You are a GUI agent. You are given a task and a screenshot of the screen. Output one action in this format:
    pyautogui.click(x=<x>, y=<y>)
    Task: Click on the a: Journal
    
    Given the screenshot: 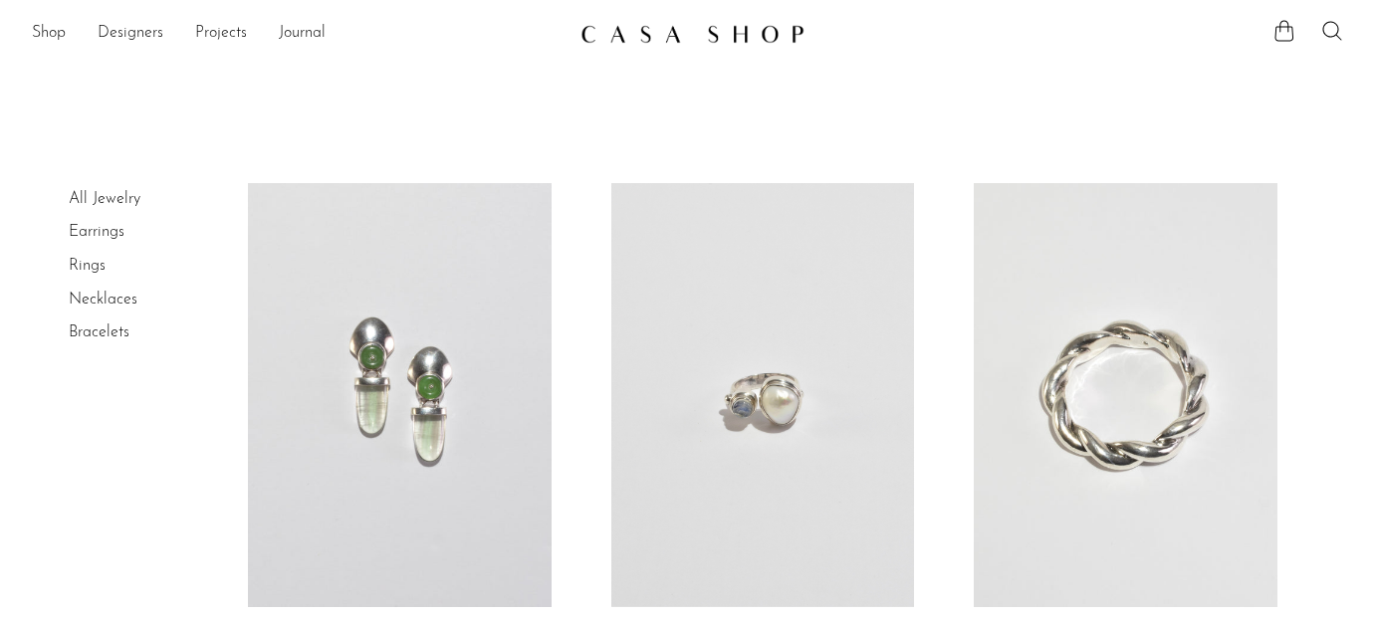 What is the action you would take?
    pyautogui.click(x=302, y=34)
    